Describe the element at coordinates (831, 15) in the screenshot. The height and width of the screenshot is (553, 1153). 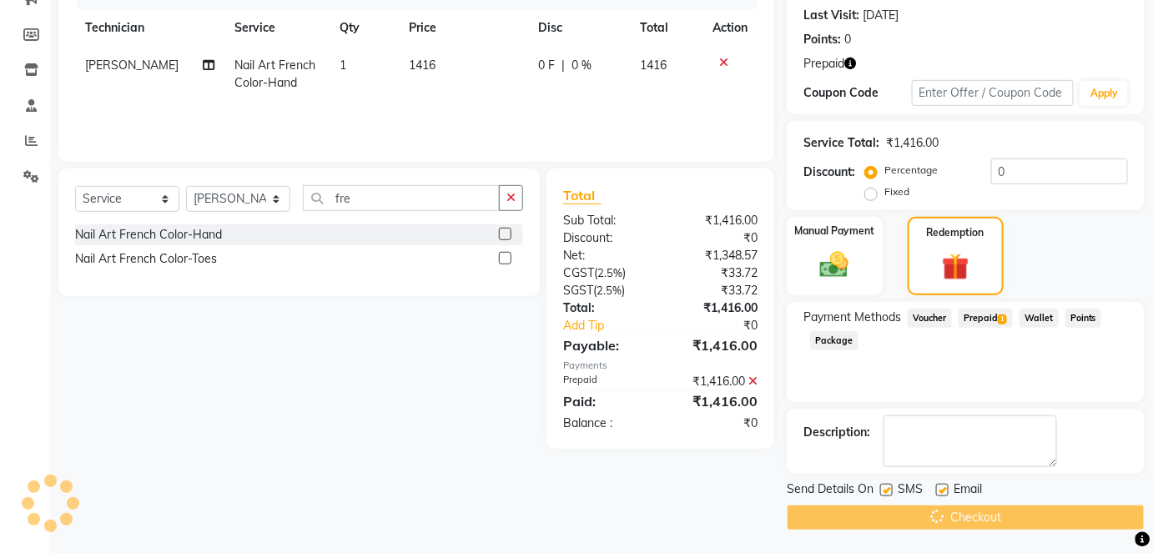
I see `div: Last Visit:` at that location.